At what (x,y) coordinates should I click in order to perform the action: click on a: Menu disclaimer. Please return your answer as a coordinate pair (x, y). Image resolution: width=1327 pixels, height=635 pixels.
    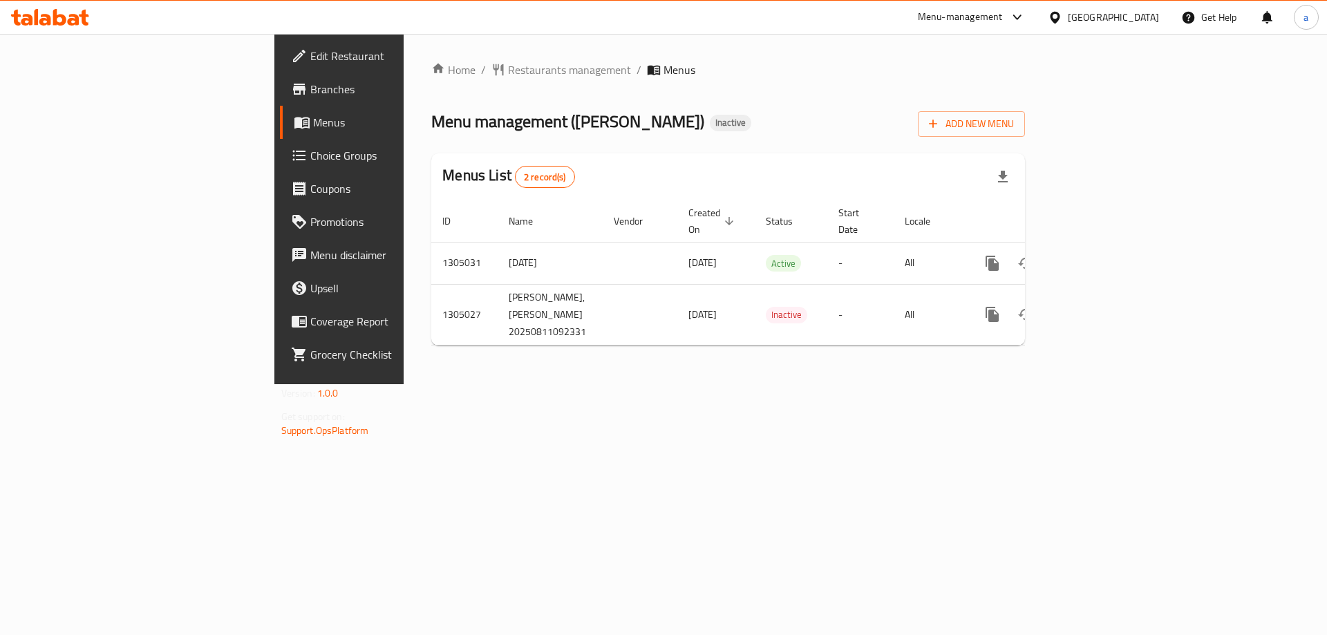
    Looking at the image, I should click on (388, 255).